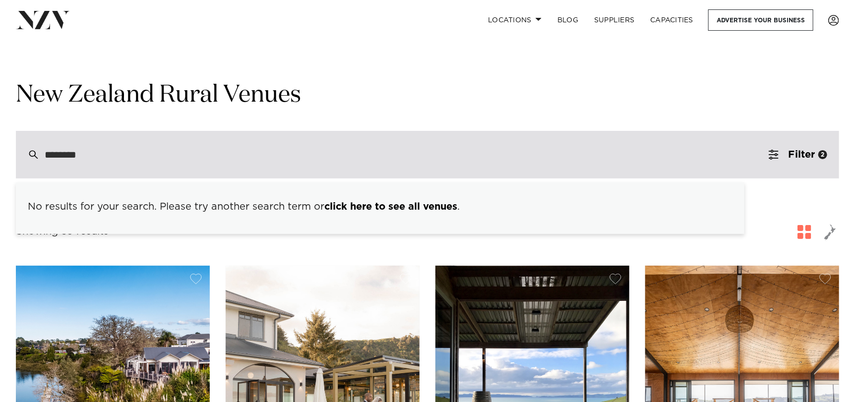 The image size is (855, 402). Describe the element at coordinates (391, 207) in the screenshot. I see `a: click here to see all venues` at that location.